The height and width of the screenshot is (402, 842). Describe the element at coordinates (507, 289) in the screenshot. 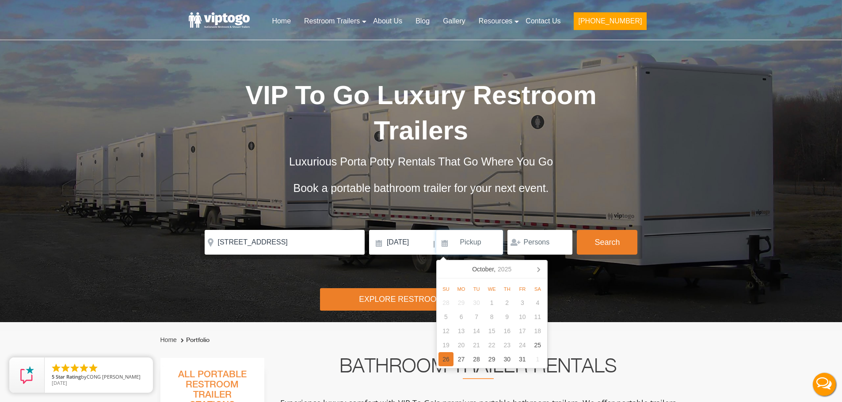

I see `div: Th` at that location.